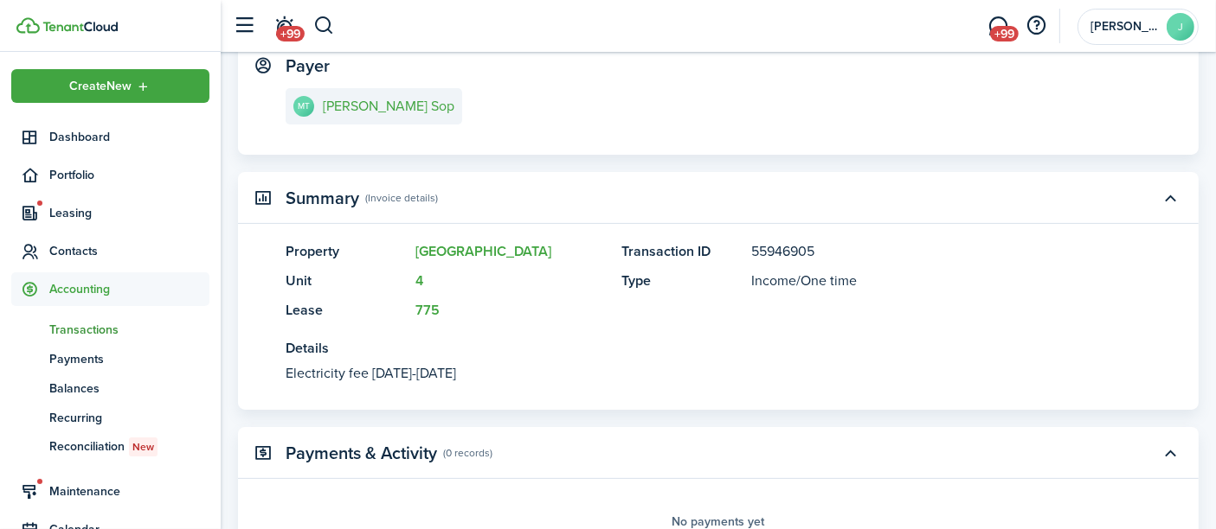 Image resolution: width=1216 pixels, height=529 pixels. I want to click on panel-main-title: Summary, so click(322, 198).